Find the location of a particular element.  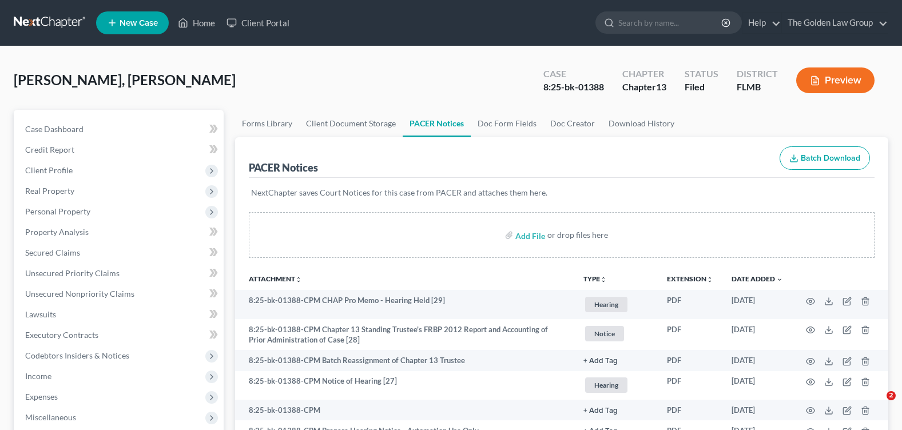

td: 8:25-bk-01388-CPM is located at coordinates (405, 410).